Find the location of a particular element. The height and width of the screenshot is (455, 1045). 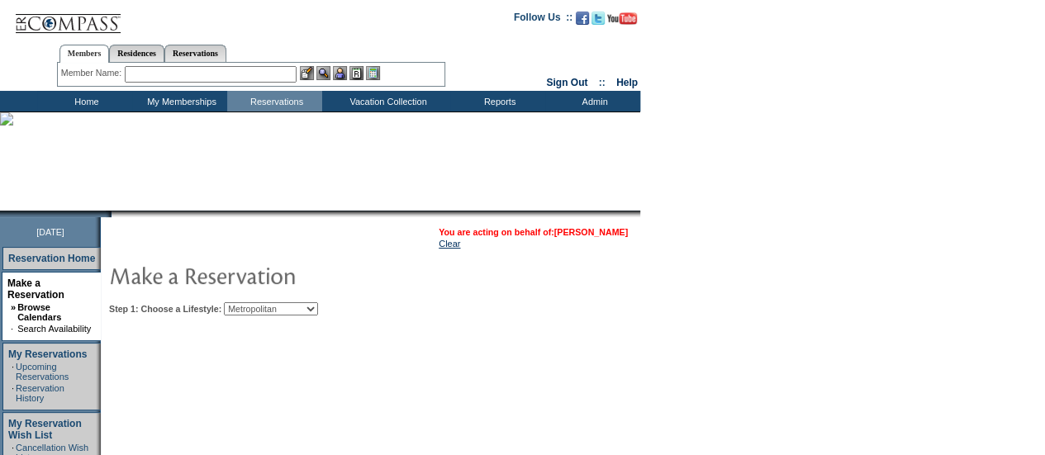

a: Upcoming Reservations is located at coordinates (42, 372).